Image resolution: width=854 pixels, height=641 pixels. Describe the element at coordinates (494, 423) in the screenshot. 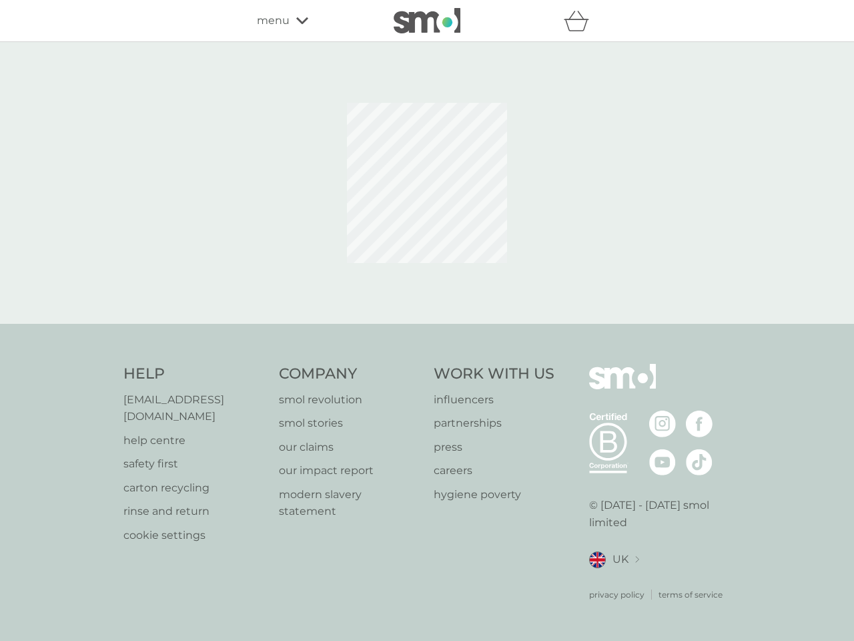

I see `p: partnerships` at that location.